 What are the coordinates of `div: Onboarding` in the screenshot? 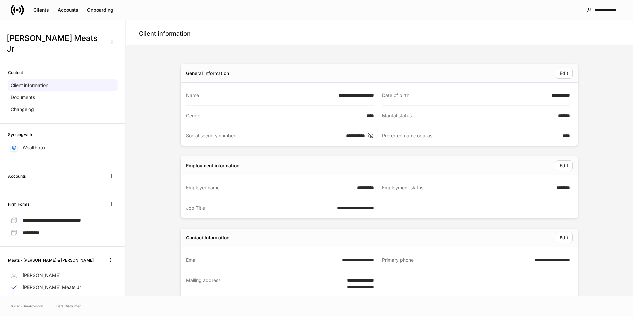 It's located at (100, 10).